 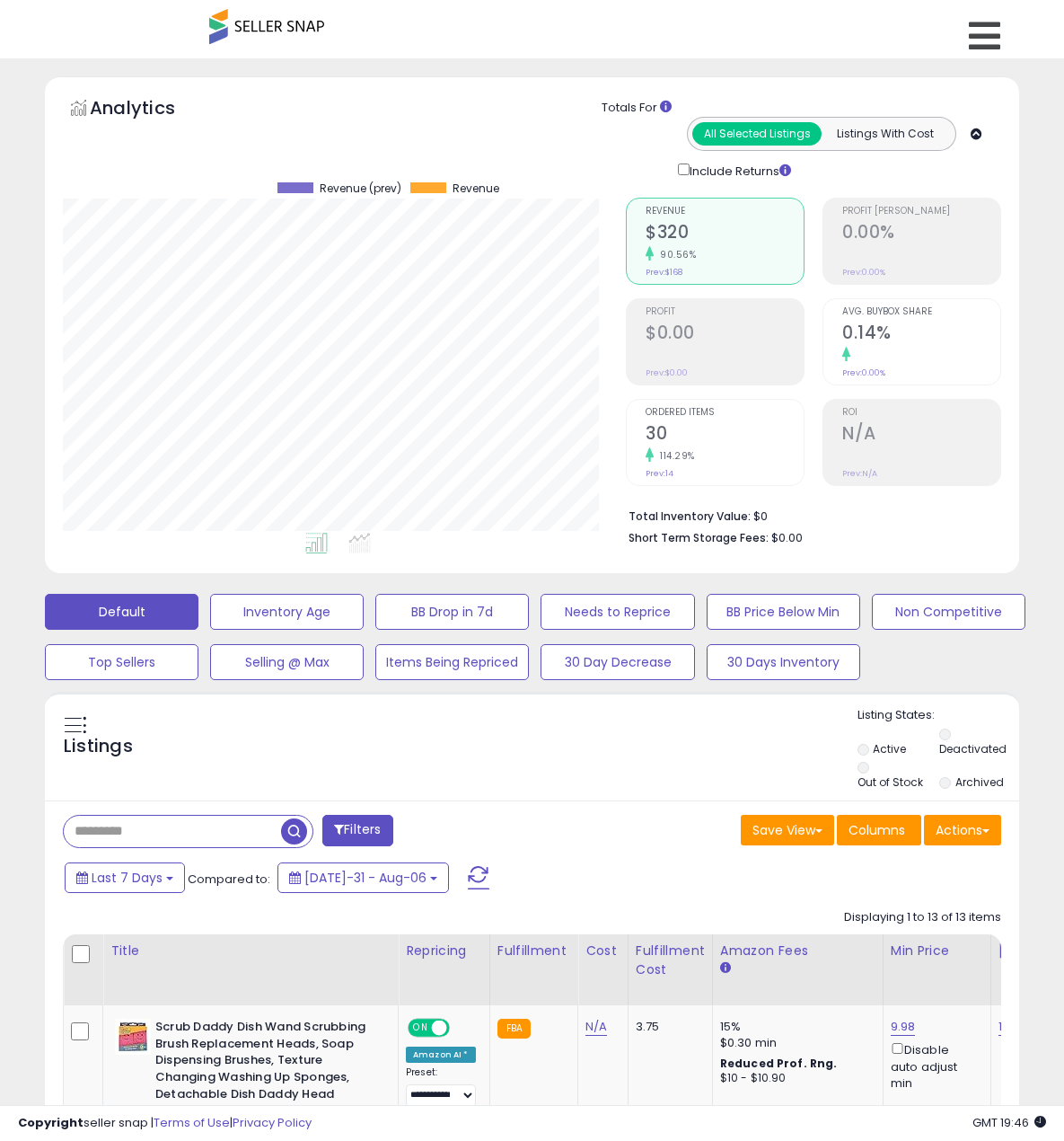 What do you see at coordinates (421, 1028) in the screenshot?
I see `span: ON` at bounding box center [421, 1028].